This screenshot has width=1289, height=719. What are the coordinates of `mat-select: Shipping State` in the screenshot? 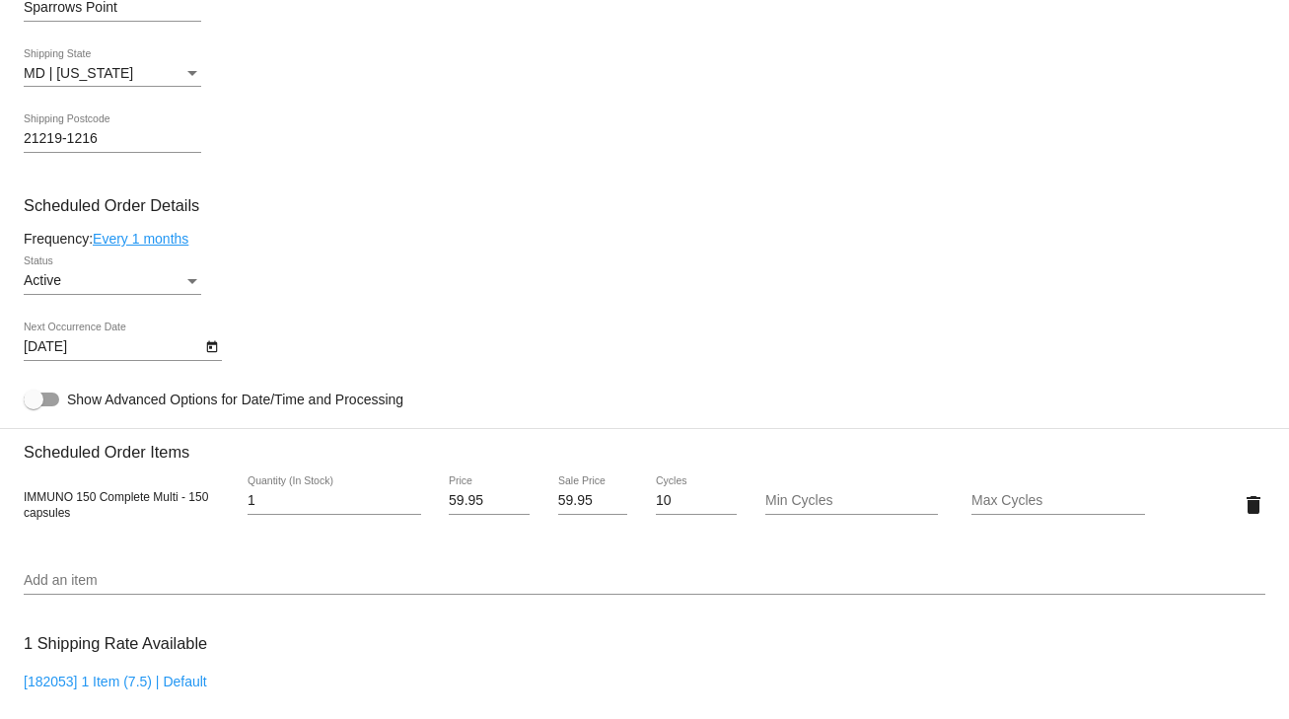 It's located at (112, 74).